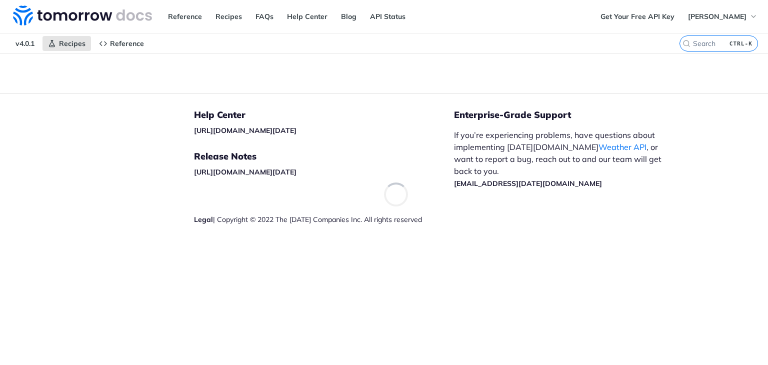  What do you see at coordinates (388, 17) in the screenshot?
I see `a: API Status` at bounding box center [388, 17].